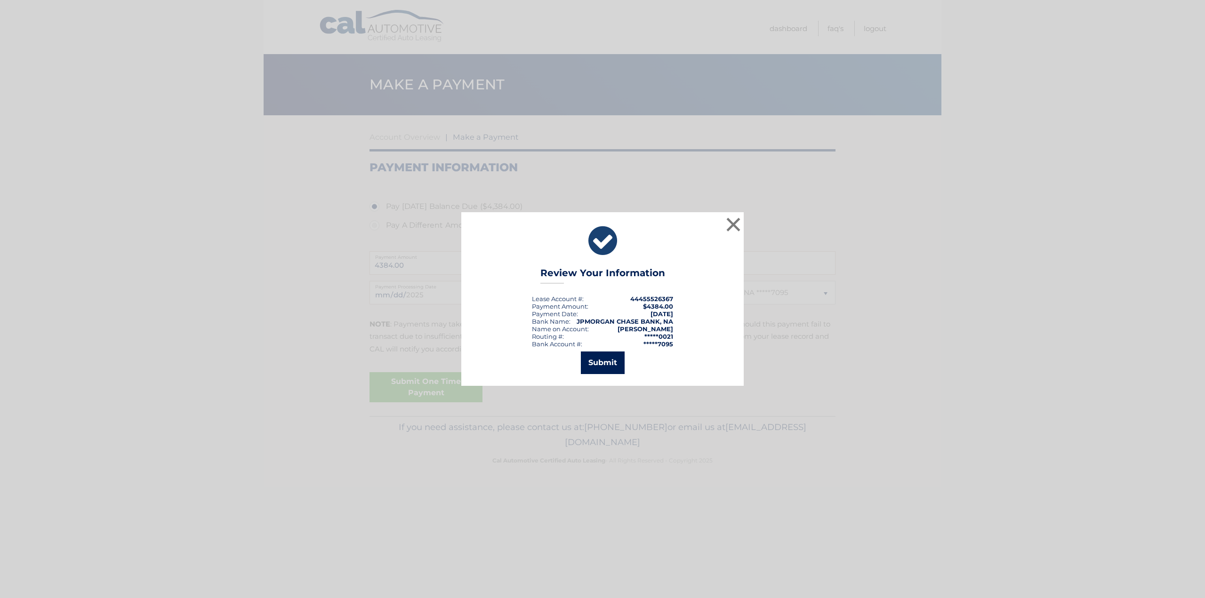 This screenshot has height=598, width=1205. Describe the element at coordinates (658, 306) in the screenshot. I see `span: $4384.00` at that location.